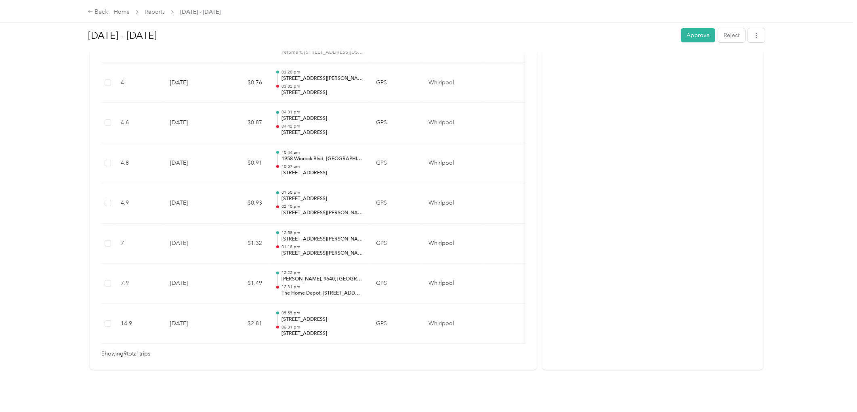 Image resolution: width=857 pixels, height=412 pixels. I want to click on td: 7.9, so click(139, 284).